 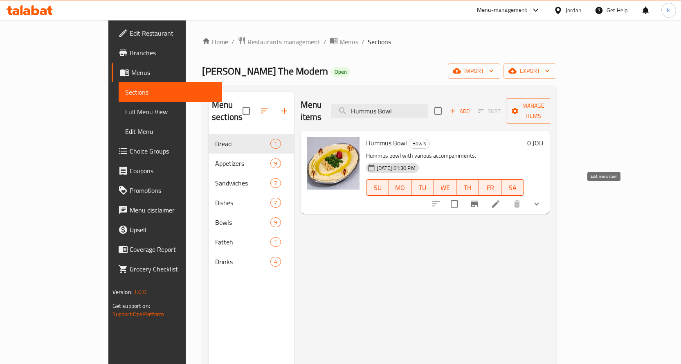 What do you see at coordinates (173, 190) in the screenshot?
I see `span: Promotions` at bounding box center [173, 190].